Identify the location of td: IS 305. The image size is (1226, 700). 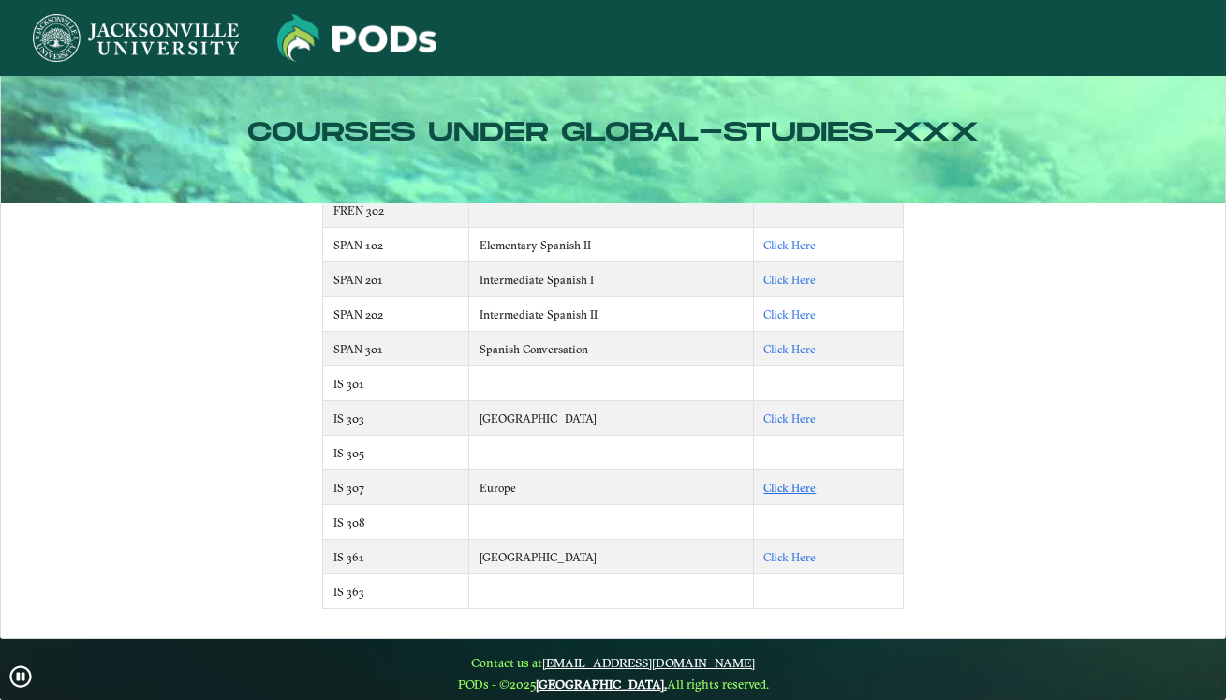
(396, 452).